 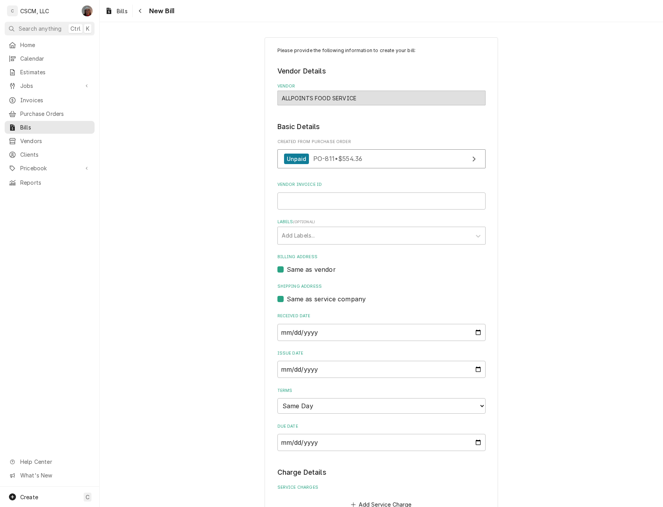 What do you see at coordinates (49, 58) in the screenshot?
I see `a: Calendar` at bounding box center [49, 58].